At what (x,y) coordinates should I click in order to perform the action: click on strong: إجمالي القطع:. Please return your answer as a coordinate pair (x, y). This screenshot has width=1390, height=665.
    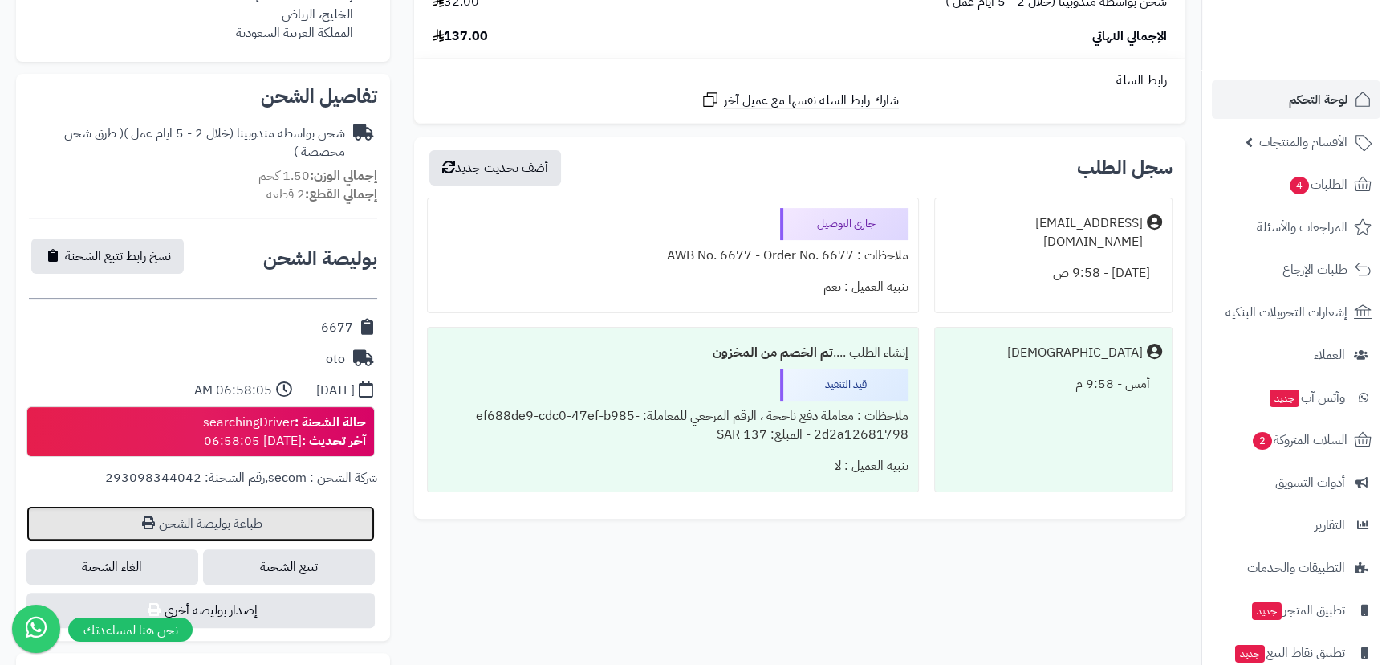
    Looking at the image, I should click on (341, 194).